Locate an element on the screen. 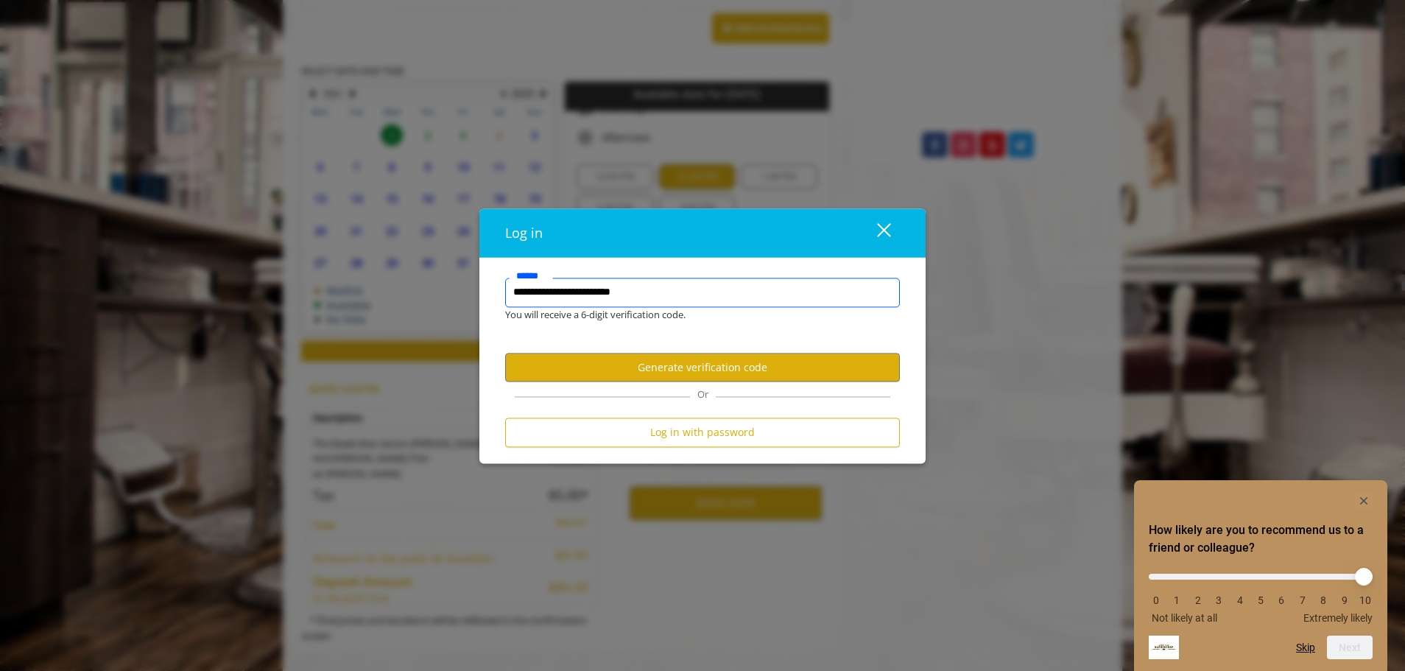 The image size is (1405, 671). li: 2 is located at coordinates (1198, 600).